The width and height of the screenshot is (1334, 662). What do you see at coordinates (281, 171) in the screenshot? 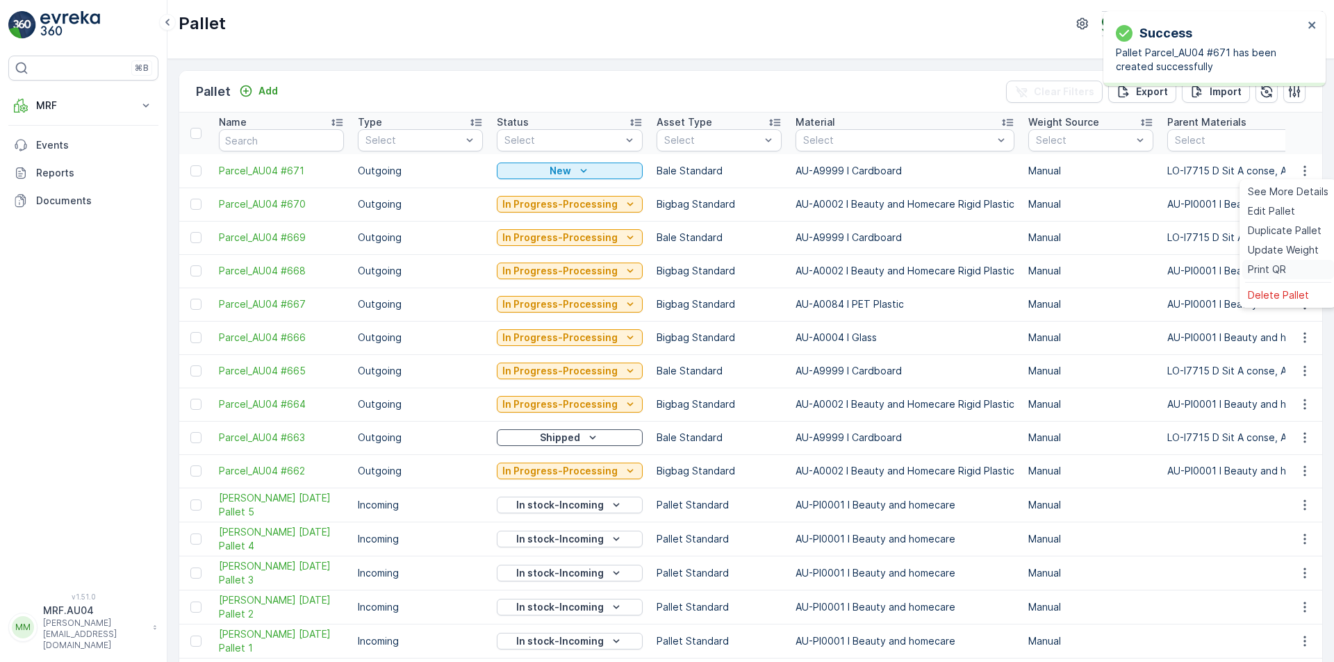
I see `span: Parcel_AU04 #671` at bounding box center [281, 171].